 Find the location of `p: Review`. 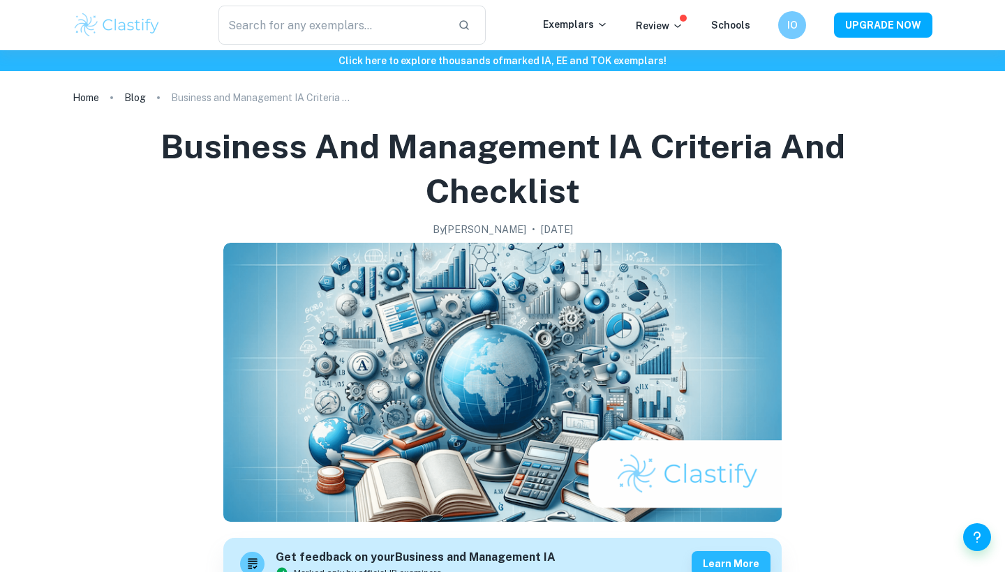

p: Review is located at coordinates (659, 26).